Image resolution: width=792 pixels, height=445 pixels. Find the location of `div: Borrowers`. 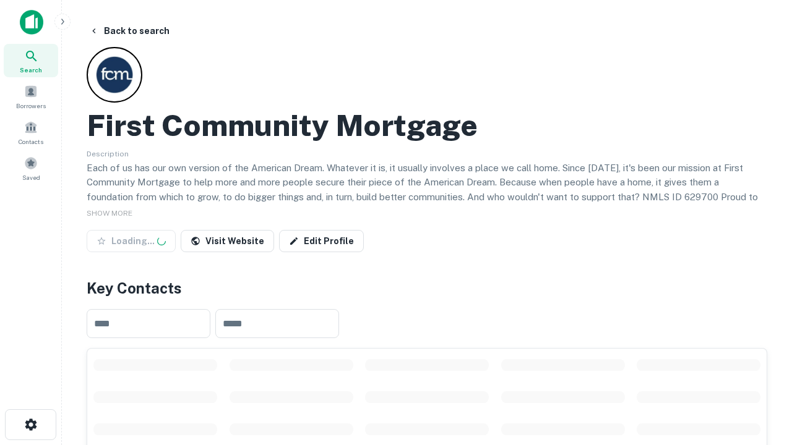

div: Borrowers is located at coordinates (31, 97).